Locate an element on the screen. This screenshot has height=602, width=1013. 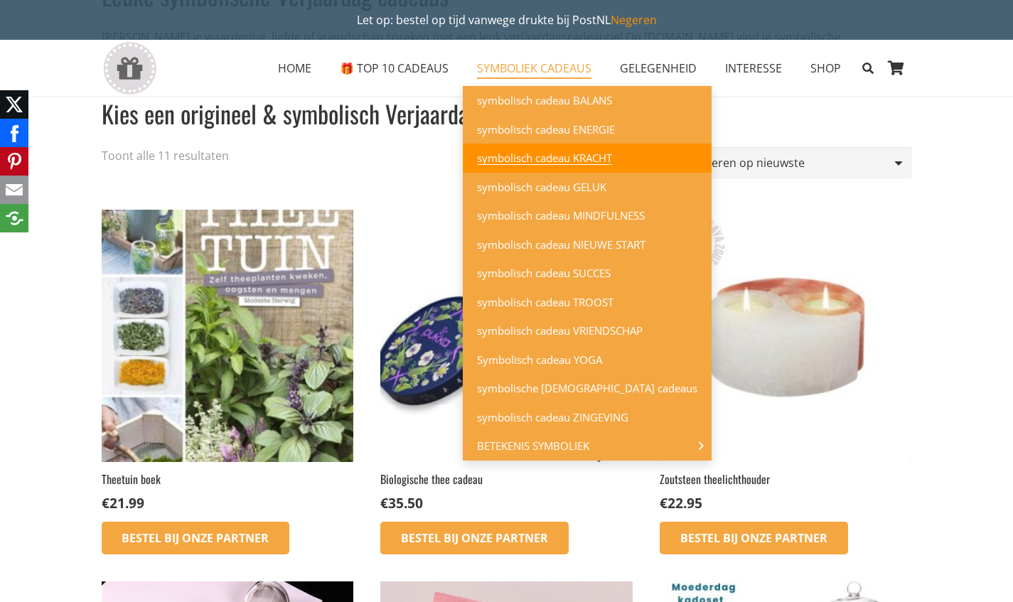
img: zen cadeau spiritualiteit yin yang theelichthouder zoutlamp steen is located at coordinates (786, 336).